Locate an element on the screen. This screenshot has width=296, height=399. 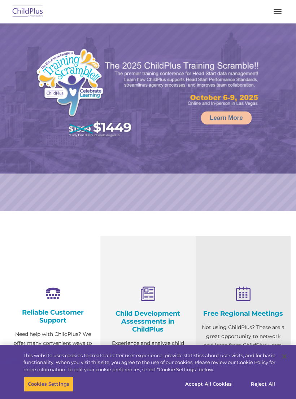
p: Not using ChildPlus? These are a great opportunity to network and learn from ChildPlus users. Fin... is located at coordinates (243, 345).